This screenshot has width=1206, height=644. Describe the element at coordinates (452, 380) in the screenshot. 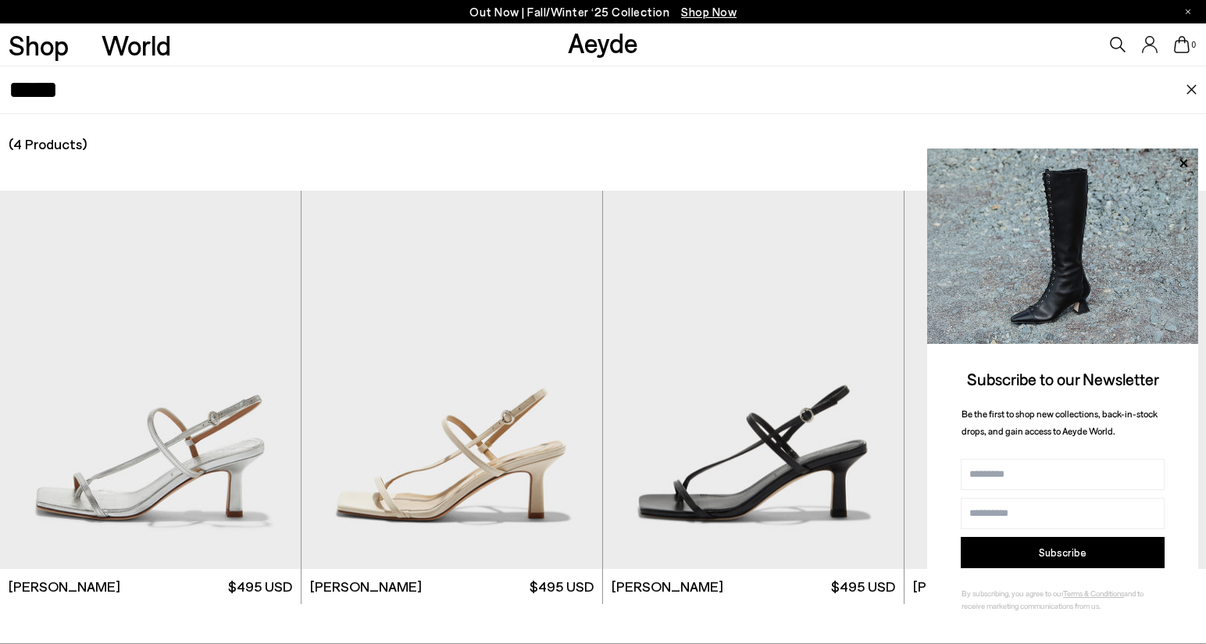

I see `a: Elise Leather Toe-Post Sandals` at that location.